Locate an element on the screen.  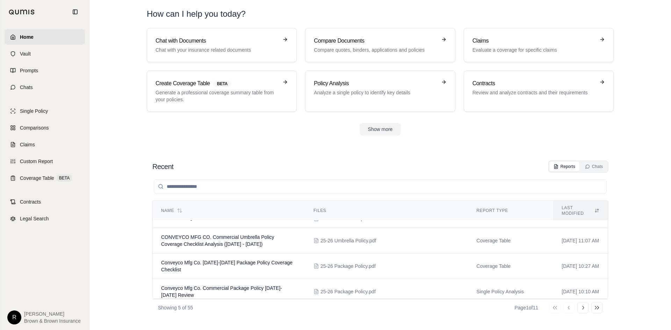
a: Single Policy is located at coordinates (45, 111).